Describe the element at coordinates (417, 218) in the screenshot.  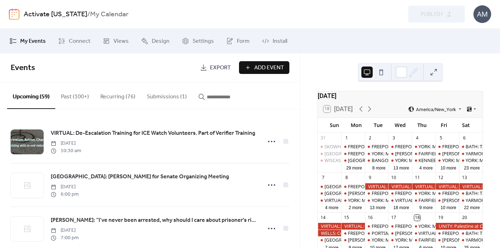
I see `div: 18` at that location.